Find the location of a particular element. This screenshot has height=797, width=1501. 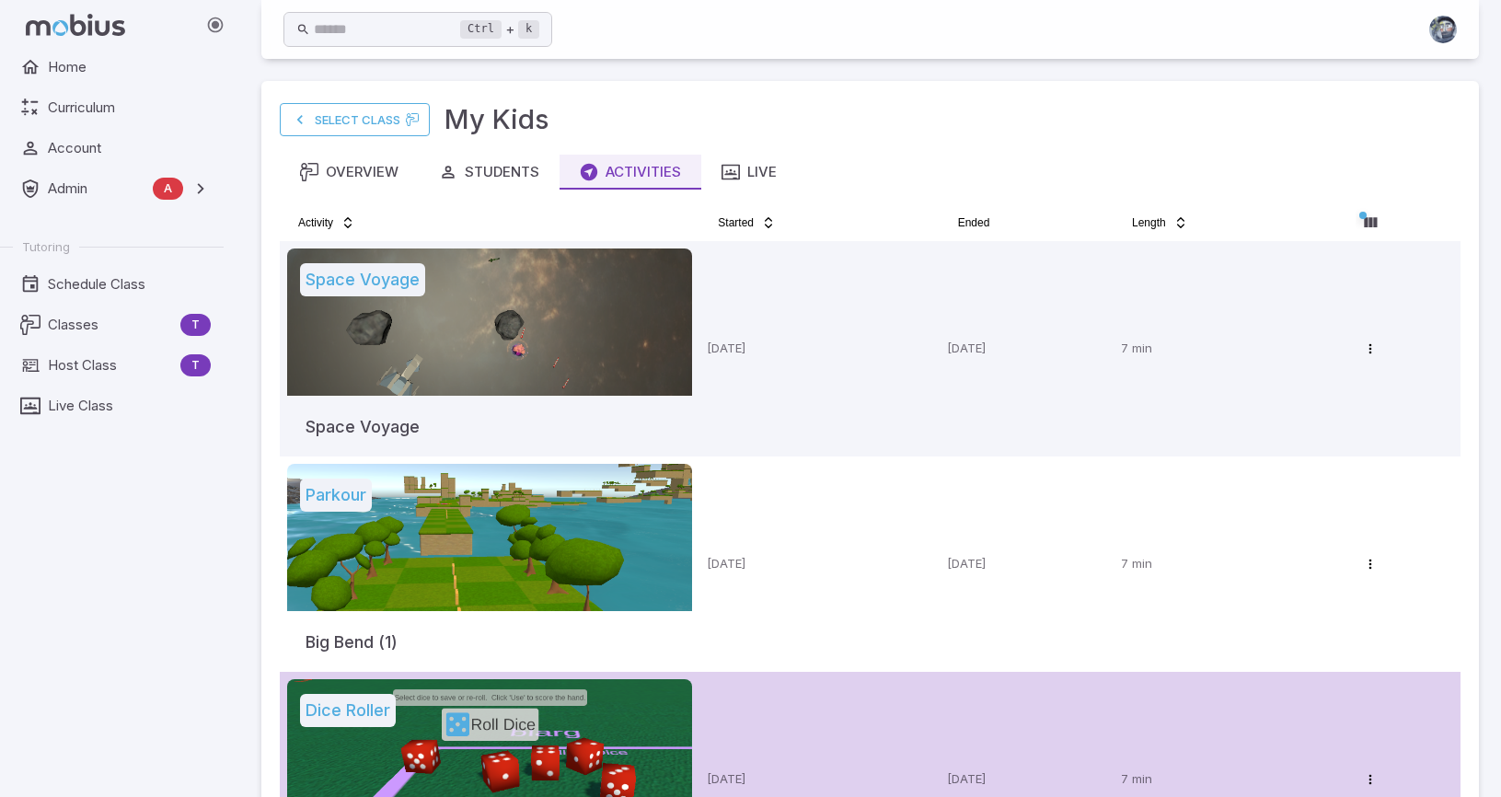

span: Host Class is located at coordinates (110, 365).